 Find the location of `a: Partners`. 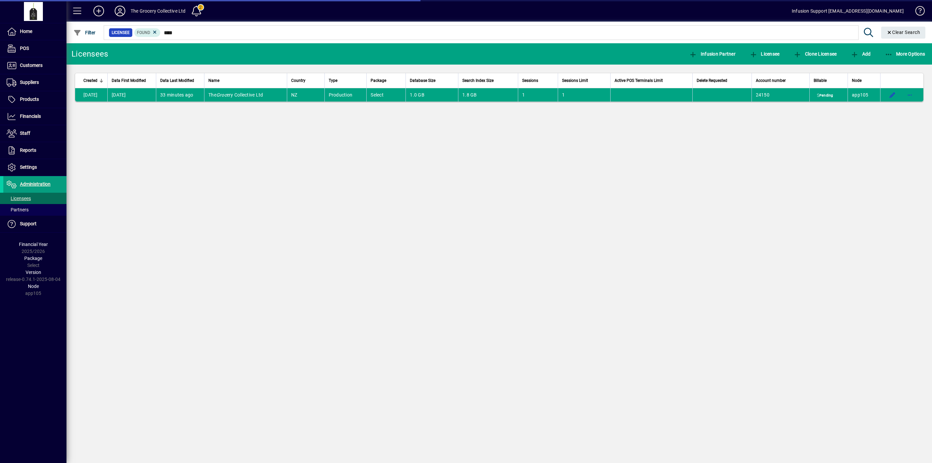

a: Partners is located at coordinates (35, 209).